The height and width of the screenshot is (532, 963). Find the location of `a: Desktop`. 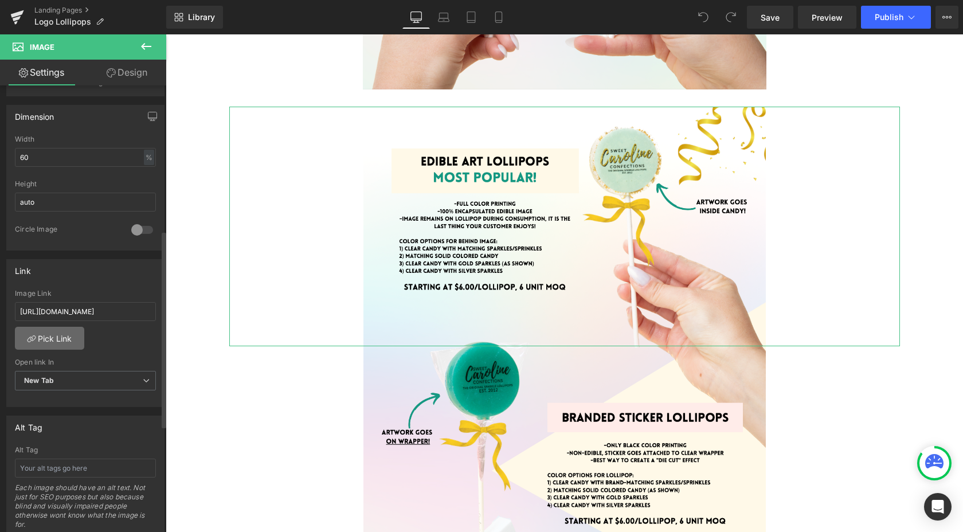

a: Desktop is located at coordinates (416, 17).